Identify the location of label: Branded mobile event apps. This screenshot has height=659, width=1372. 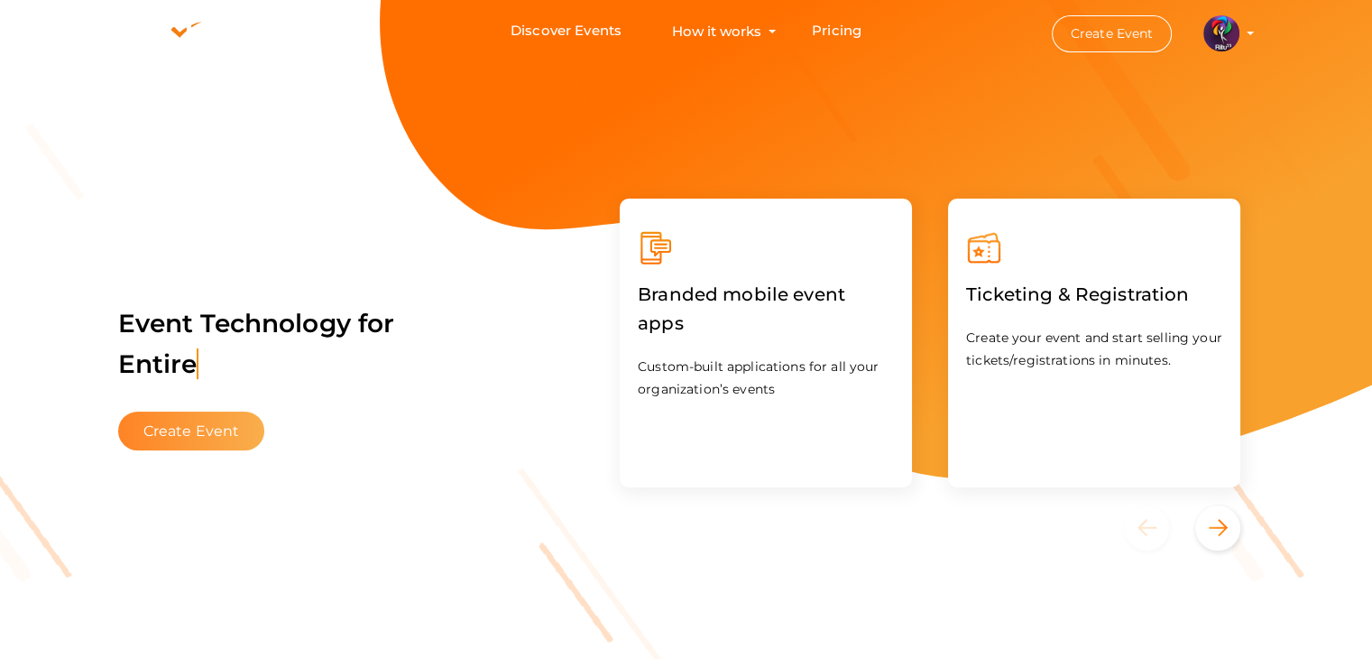
(766, 309).